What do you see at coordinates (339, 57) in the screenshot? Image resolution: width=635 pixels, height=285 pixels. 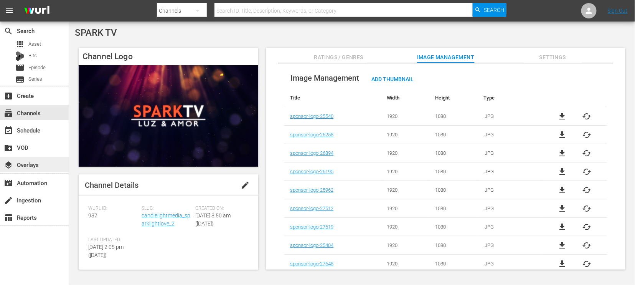 I see `span: Ratings / Genres` at bounding box center [339, 57].